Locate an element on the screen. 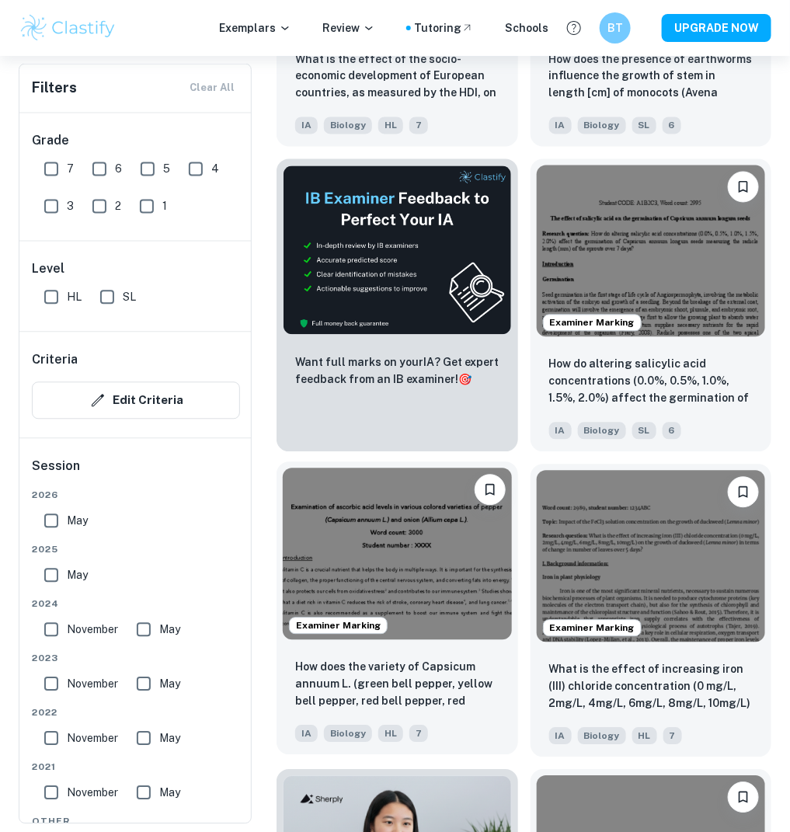 This screenshot has width=790, height=832. h6: Filters is located at coordinates (54, 89).